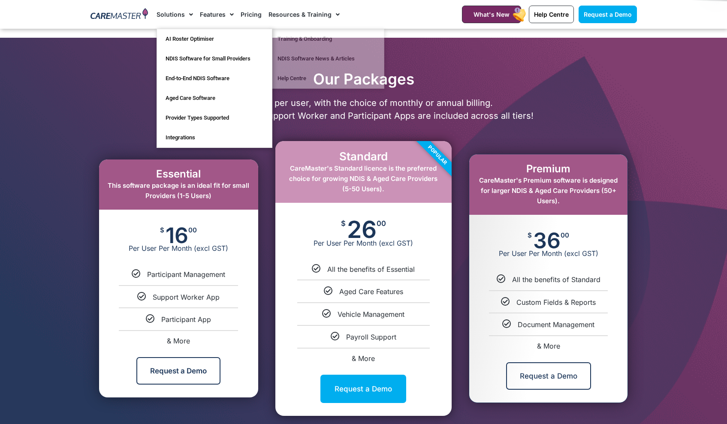 The image size is (727, 424). I want to click on div: Popular, so click(438, 155).